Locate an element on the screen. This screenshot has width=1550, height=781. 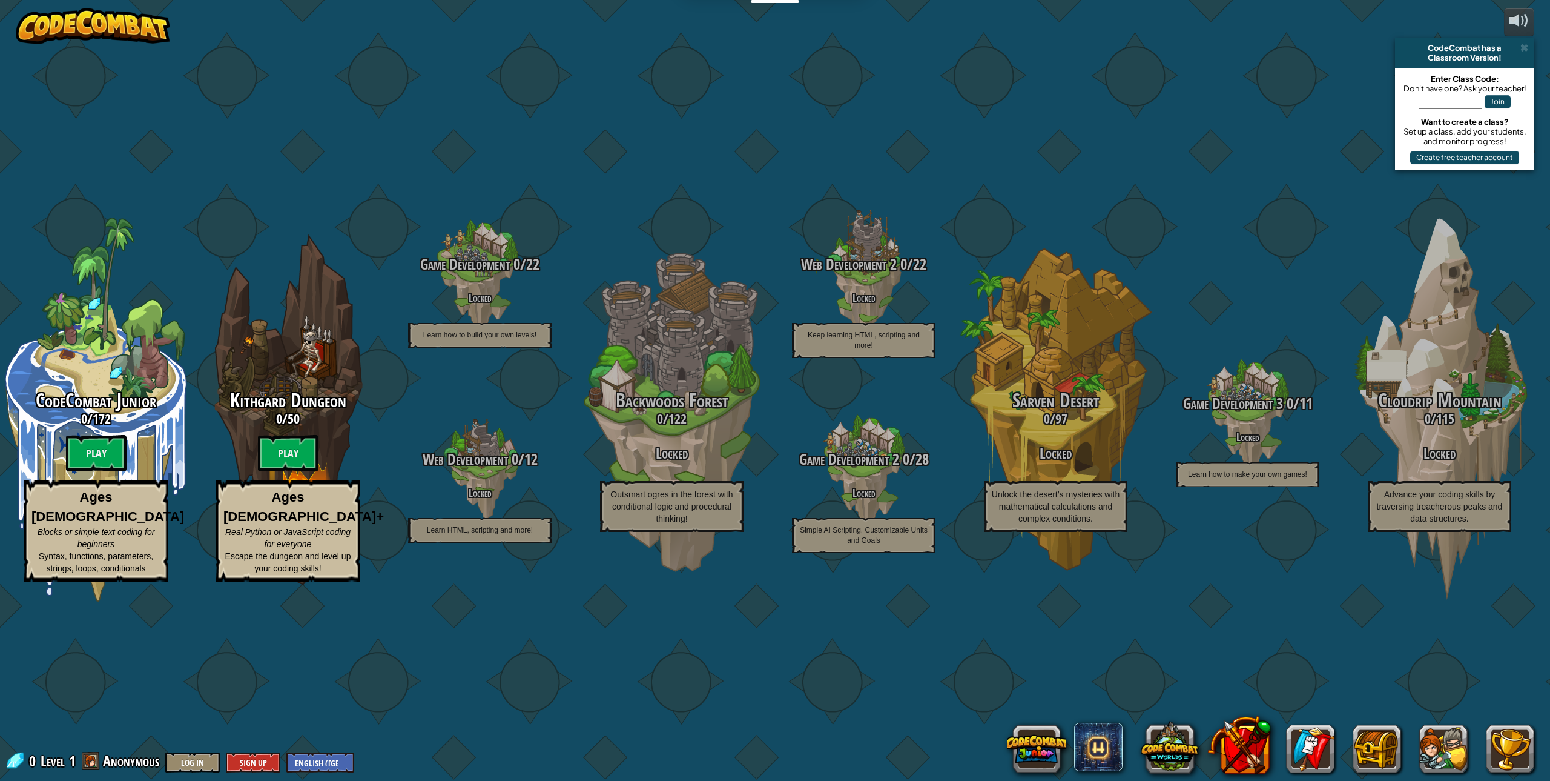
span: Cloudrip Mountain is located at coordinates (1440, 400).